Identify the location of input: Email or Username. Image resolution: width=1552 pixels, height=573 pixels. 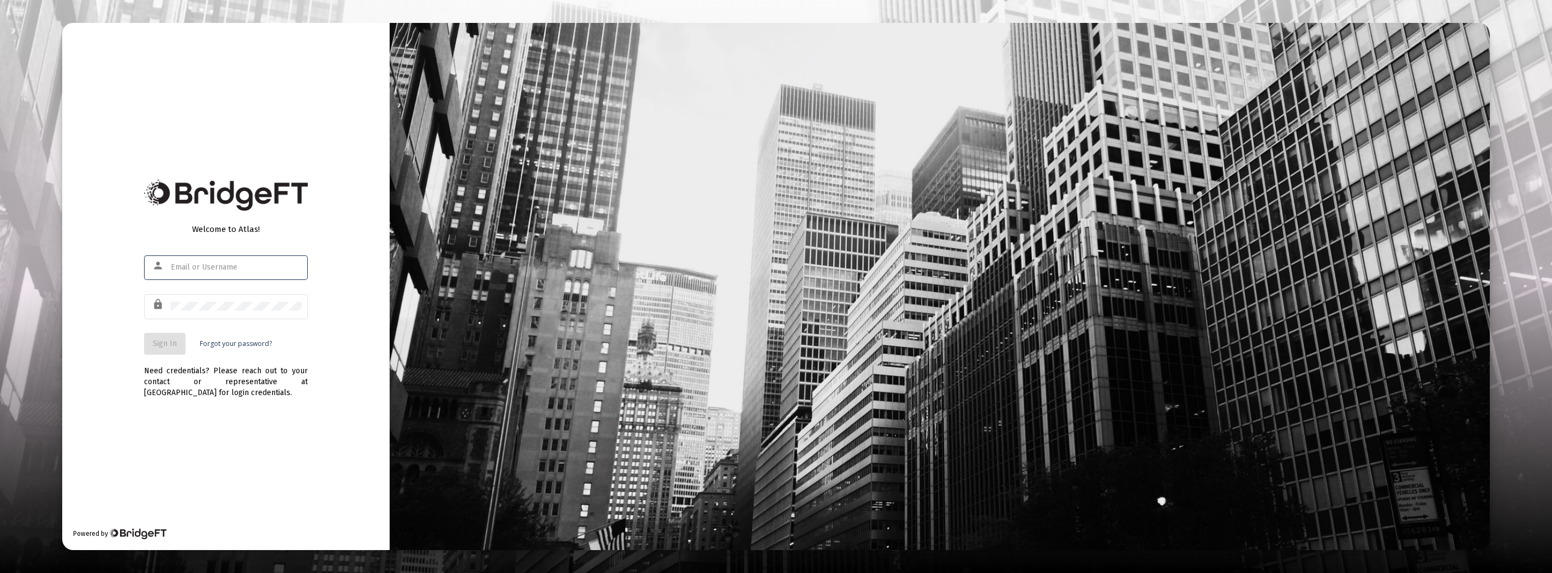
(236, 267).